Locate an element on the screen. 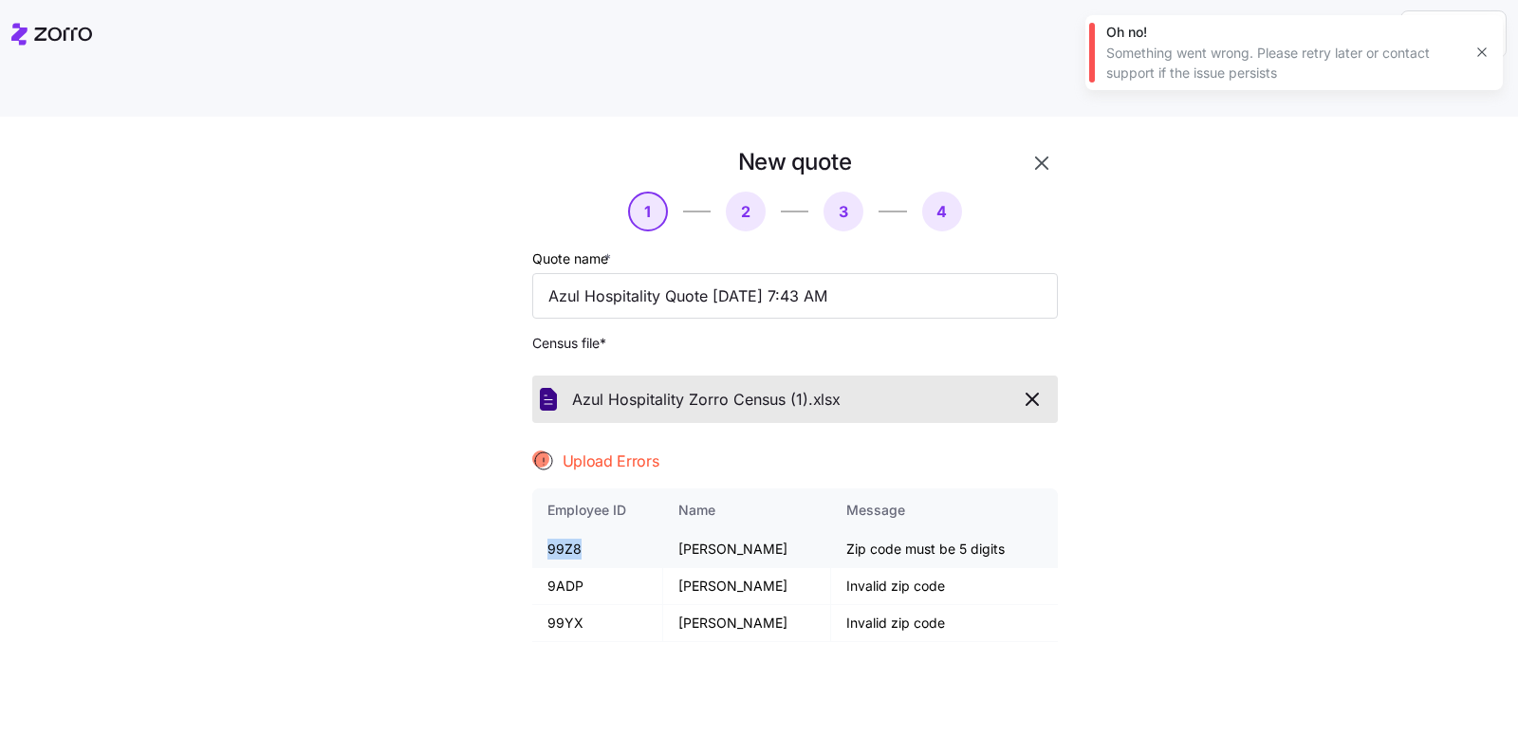  div: Oh no! is located at coordinates (1284, 32).